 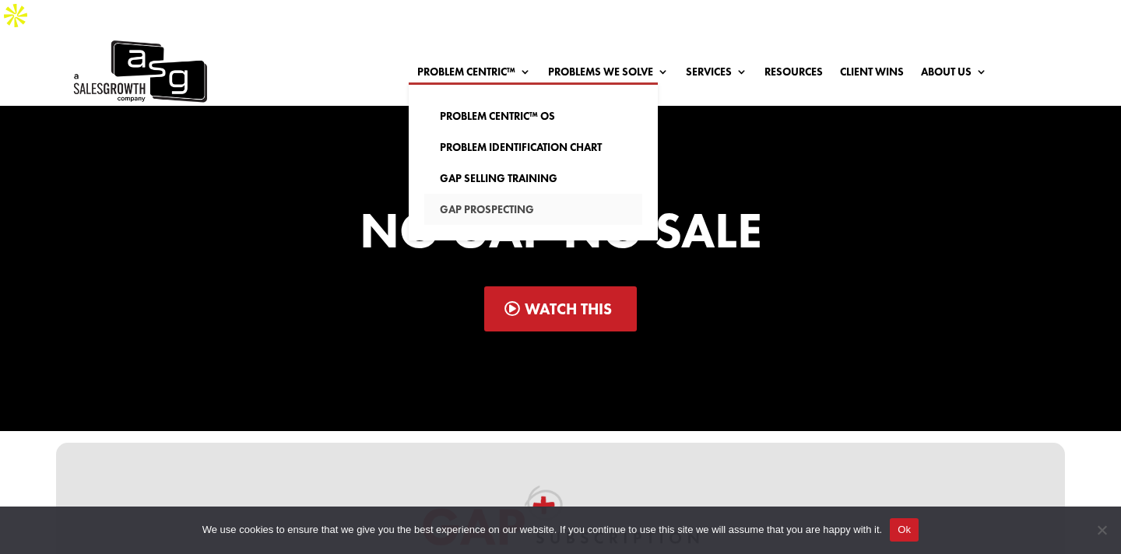 What do you see at coordinates (716, 75) in the screenshot?
I see `a: Services` at bounding box center [716, 75].